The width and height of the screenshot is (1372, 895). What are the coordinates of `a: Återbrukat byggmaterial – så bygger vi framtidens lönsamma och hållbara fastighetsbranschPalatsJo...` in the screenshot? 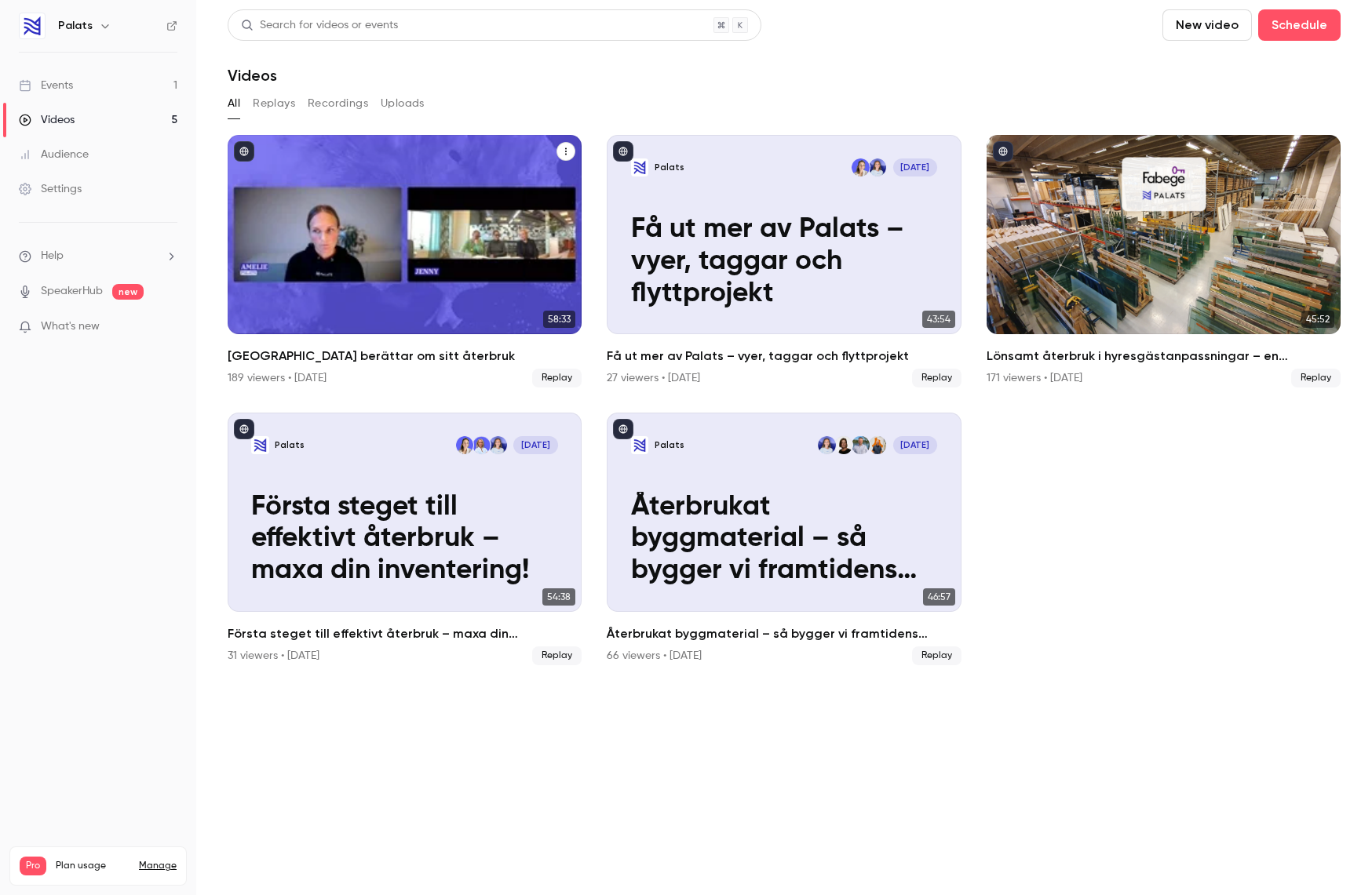 It's located at (783, 538).